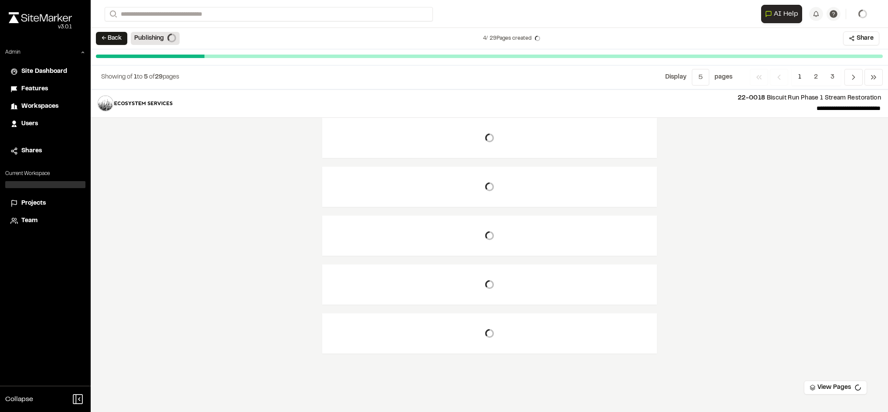  Describe the element at coordinates (34, 89) in the screenshot. I see `span: Features` at that location.